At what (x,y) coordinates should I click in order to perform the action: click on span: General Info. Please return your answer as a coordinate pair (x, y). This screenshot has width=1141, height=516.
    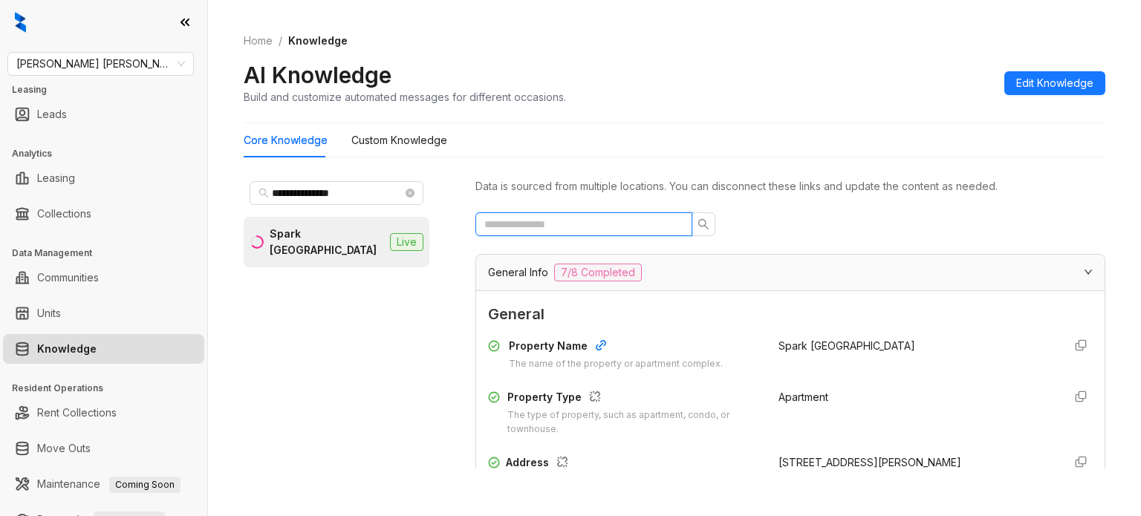
    Looking at the image, I should click on (518, 273).